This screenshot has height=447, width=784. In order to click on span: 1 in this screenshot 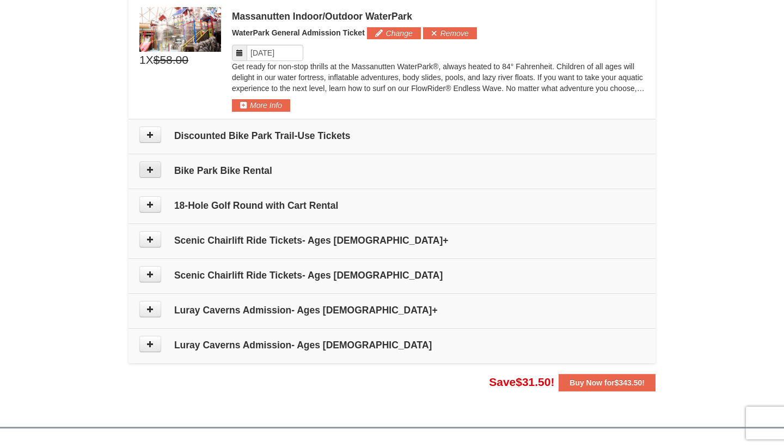, I will do `click(143, 60)`.